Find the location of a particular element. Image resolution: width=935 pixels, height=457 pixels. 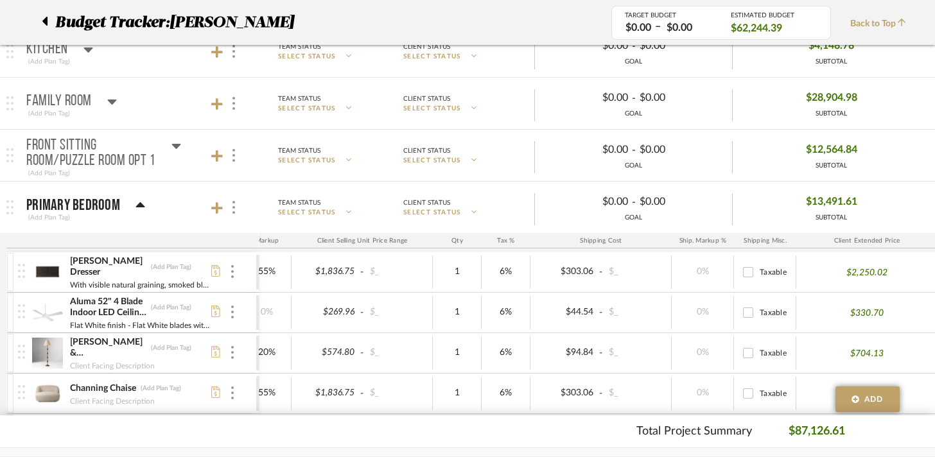

div: Ship. Markup % is located at coordinates (702, 241).